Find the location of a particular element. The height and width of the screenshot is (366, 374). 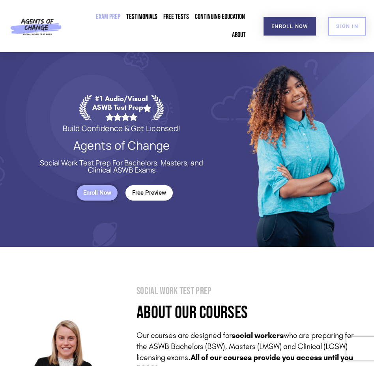

a: SIGN IN is located at coordinates (347, 26).